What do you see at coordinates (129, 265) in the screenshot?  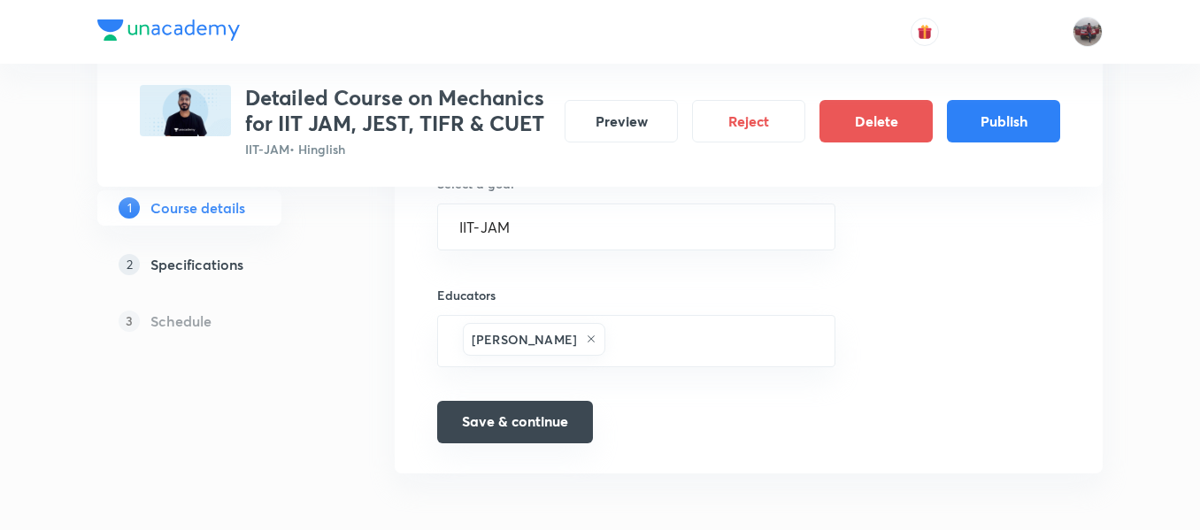 I see `p: 2` at bounding box center [129, 265].